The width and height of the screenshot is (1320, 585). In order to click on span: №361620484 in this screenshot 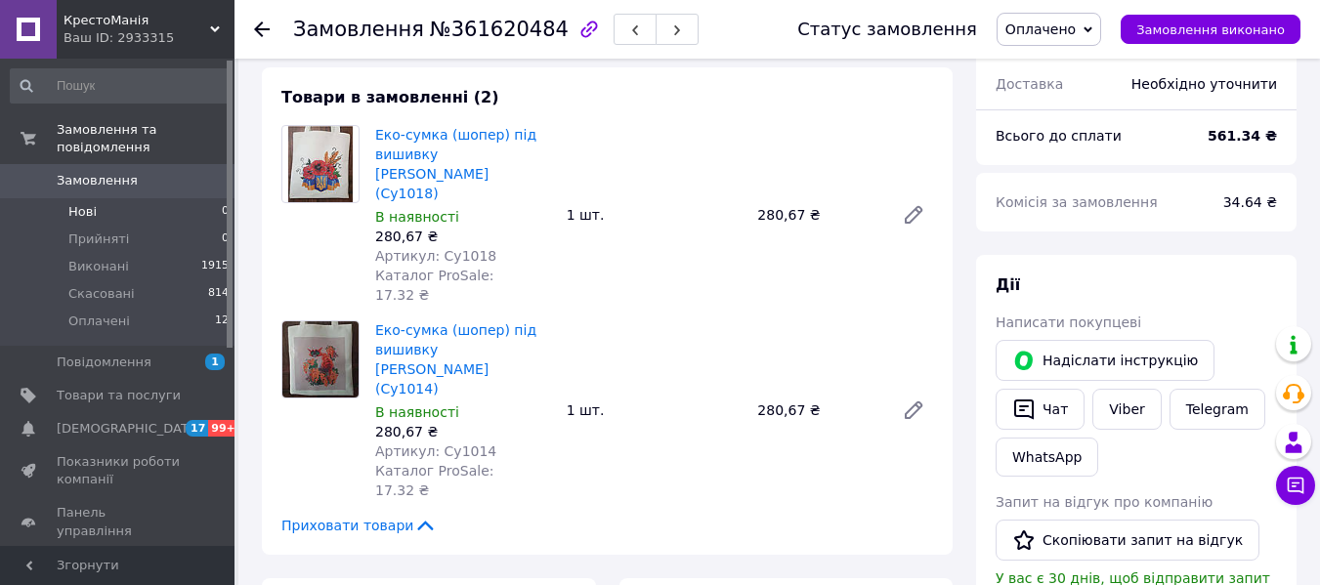, I will do `click(499, 29)`.